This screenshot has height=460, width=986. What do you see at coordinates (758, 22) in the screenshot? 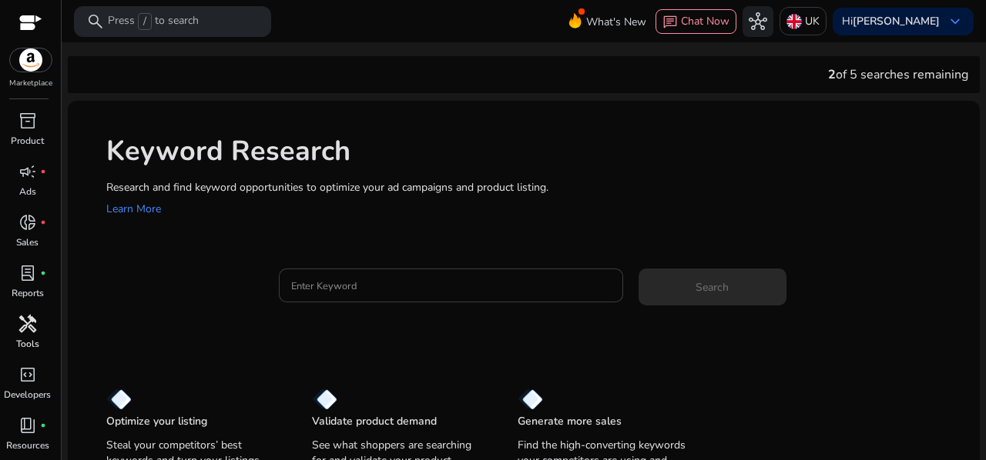
I see `span: hub` at bounding box center [758, 22].